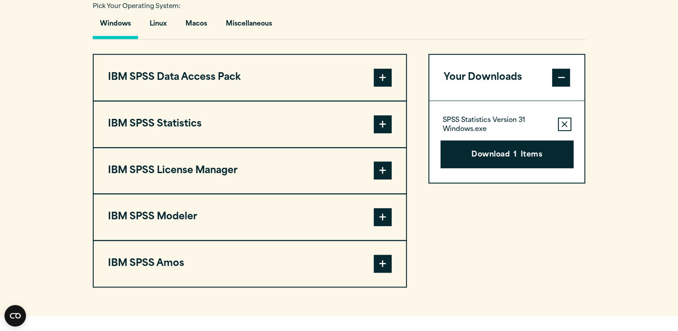 This screenshot has width=678, height=331. Describe the element at coordinates (137, 6) in the screenshot. I see `span: Pick Your Operating System:` at that location.